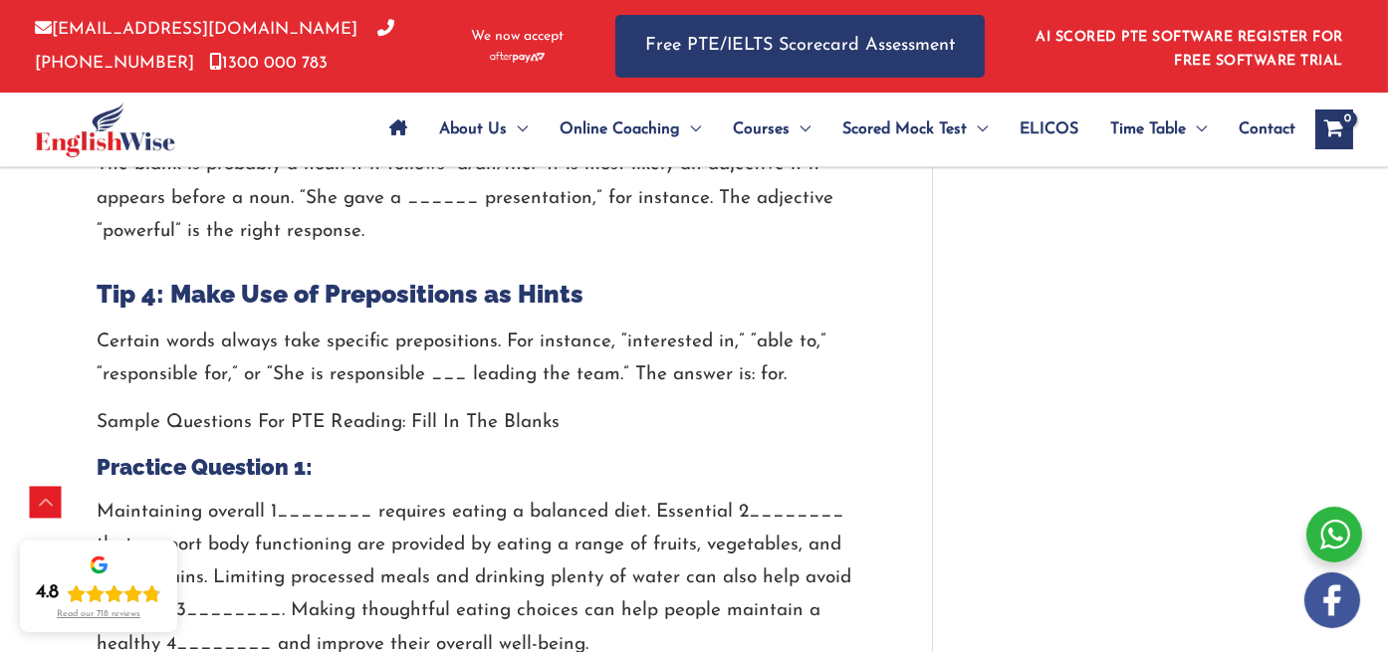 Image resolution: width=1388 pixels, height=652 pixels. Describe the element at coordinates (1049, 129) in the screenshot. I see `a: ELICOS` at that location.